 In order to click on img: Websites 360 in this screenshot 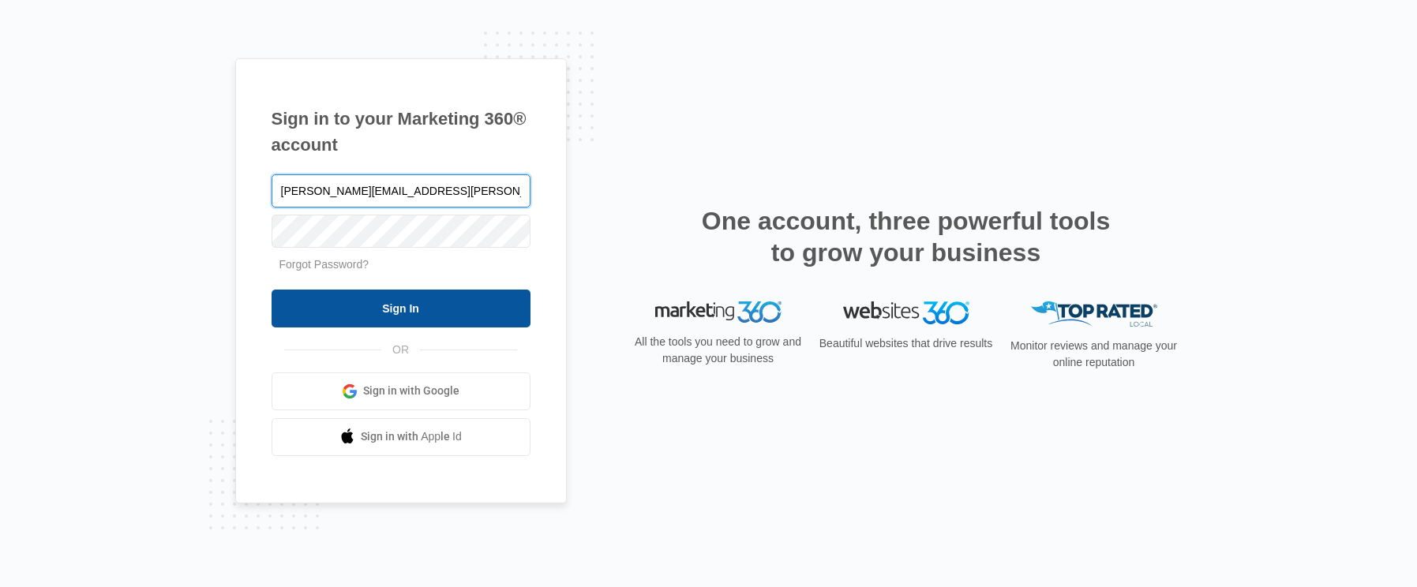, I will do `click(906, 313)`.